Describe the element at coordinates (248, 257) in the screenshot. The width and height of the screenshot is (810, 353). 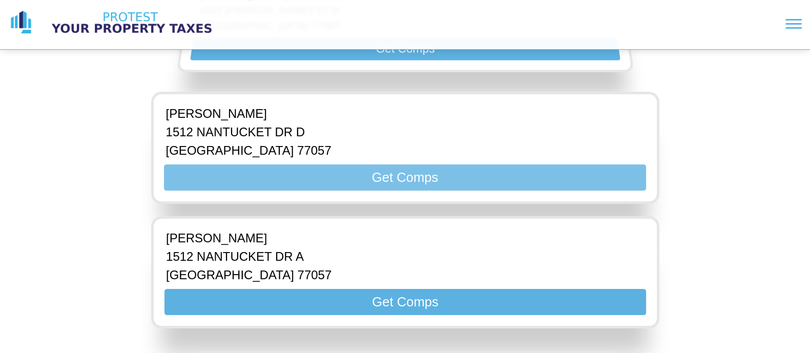
I see `p: 1512 NANTUCKET DR A` at that location.